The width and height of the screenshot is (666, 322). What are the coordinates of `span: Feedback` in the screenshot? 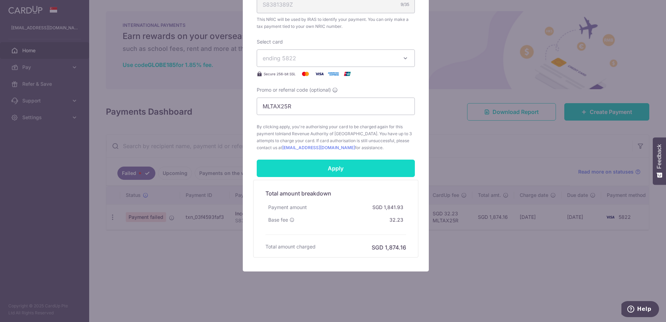 It's located at (659, 156).